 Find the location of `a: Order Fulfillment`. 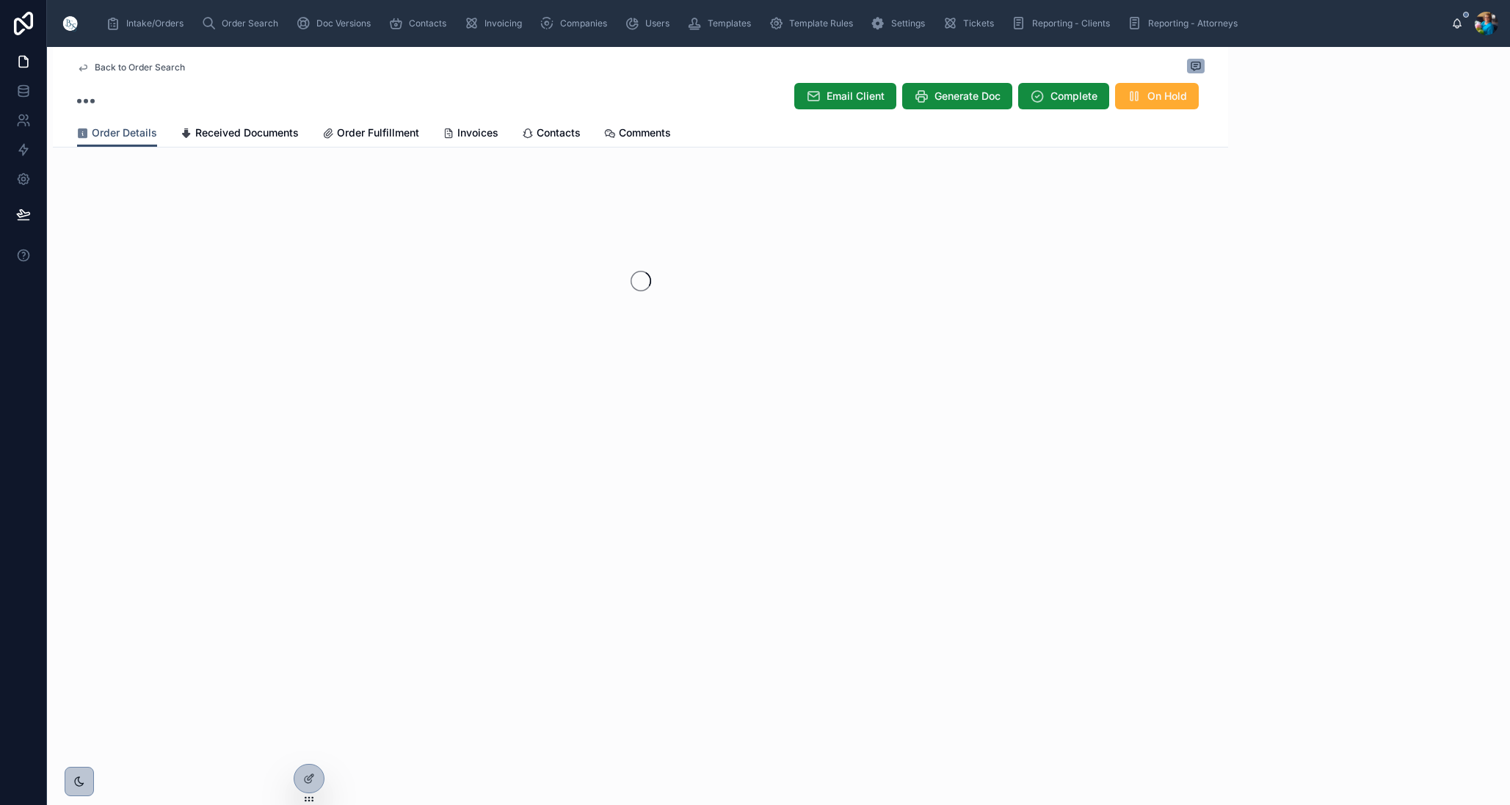

a: Order Fulfillment is located at coordinates (371, 134).